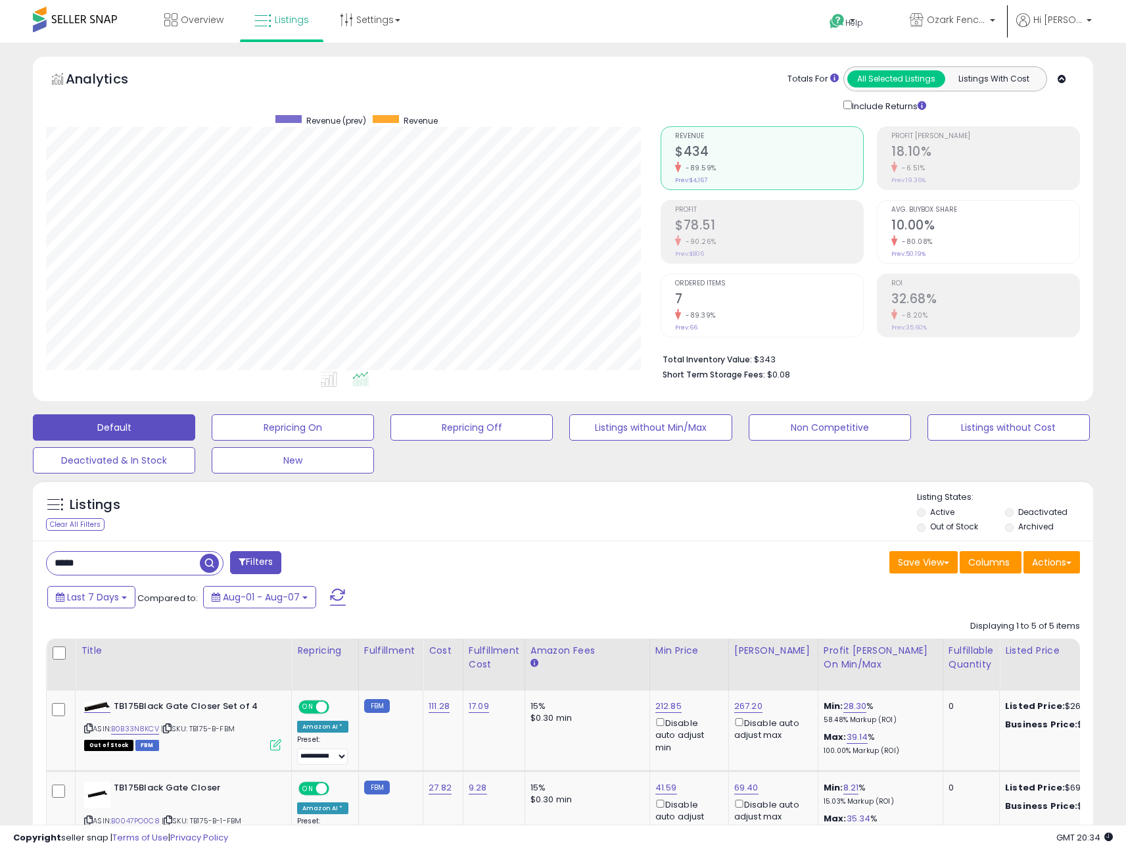 The image size is (1126, 851). I want to click on p: 58.48% Markup (ROI), so click(879, 720).